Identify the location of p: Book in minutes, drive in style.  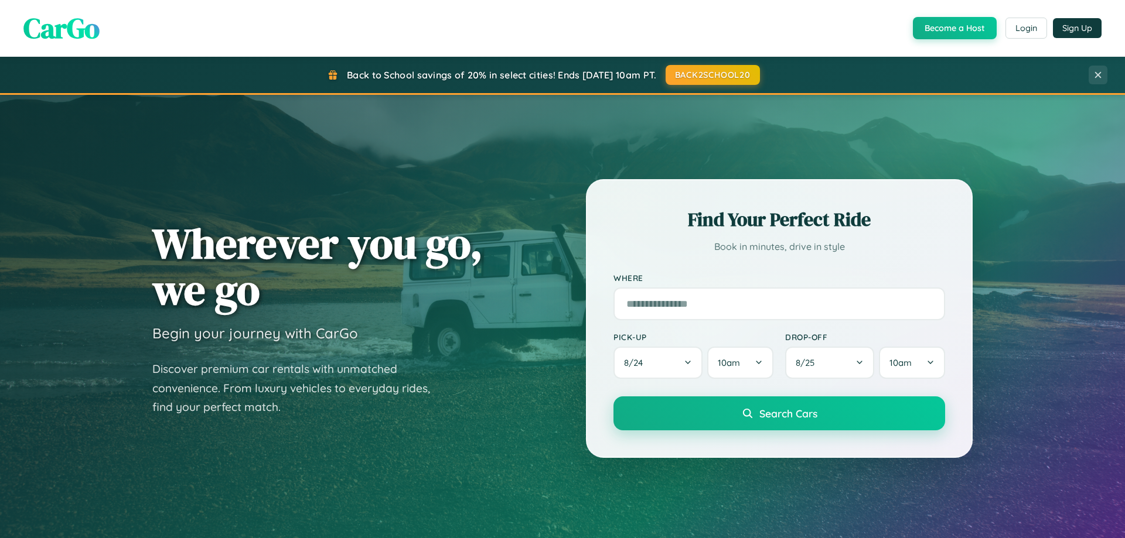
(779, 247).